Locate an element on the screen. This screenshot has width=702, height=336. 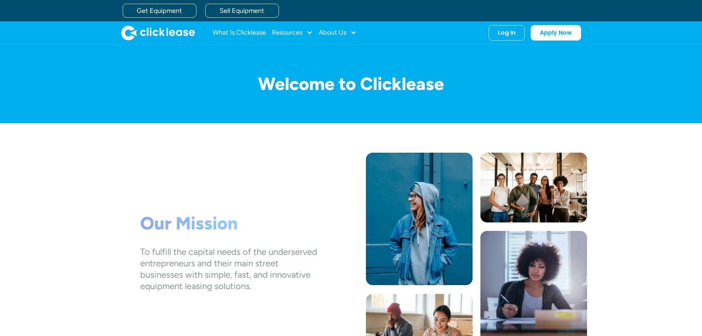
a: What Is Clicklease is located at coordinates (239, 33).